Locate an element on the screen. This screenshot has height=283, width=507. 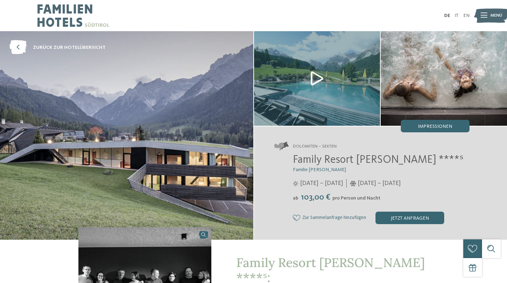
a: DE is located at coordinates (447, 16).